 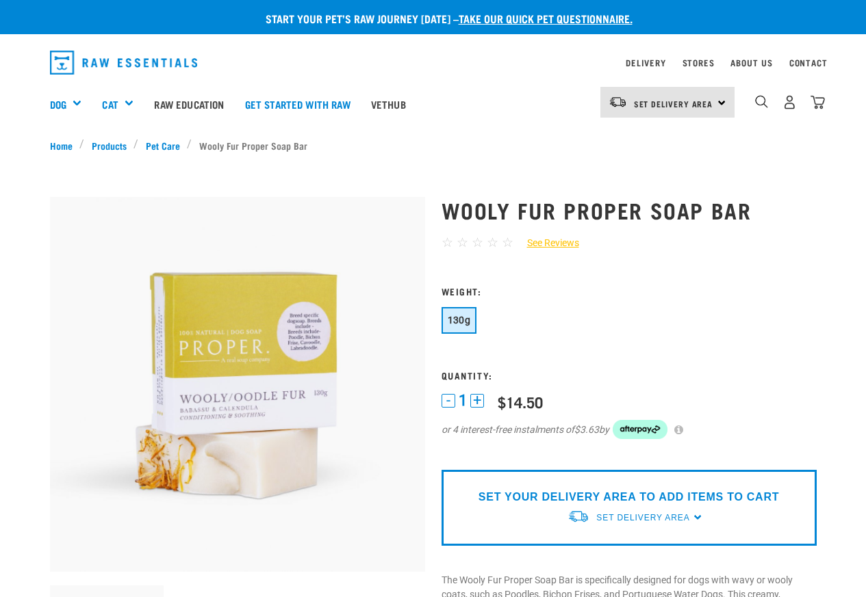 I want to click on a: Raw Education, so click(x=189, y=104).